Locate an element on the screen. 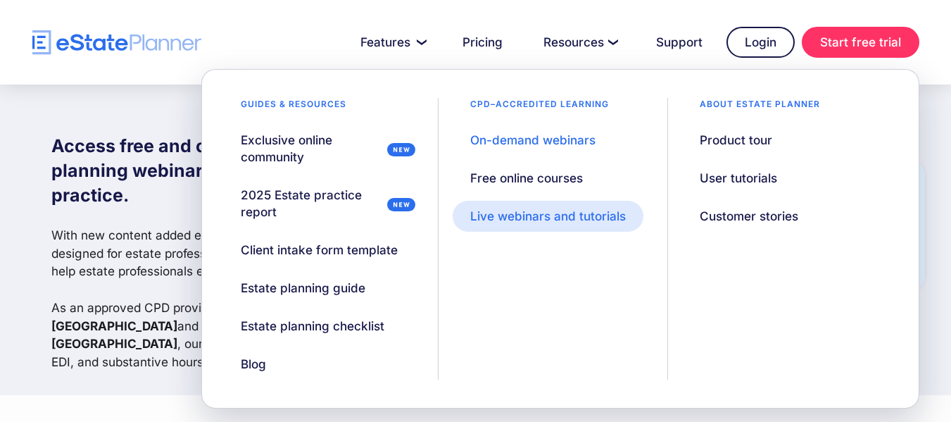  h1: Access free and on-demand estate planning webinars and elevate your estate practice. is located at coordinates (239, 170).